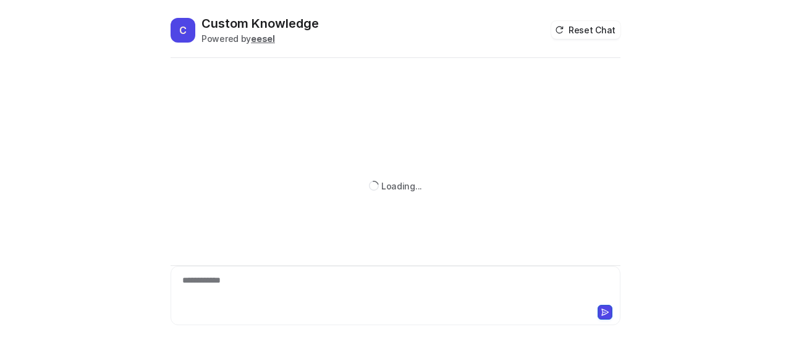 The height and width of the screenshot is (340, 791). Describe the element at coordinates (263, 38) in the screenshot. I see `b: eesel` at that location.